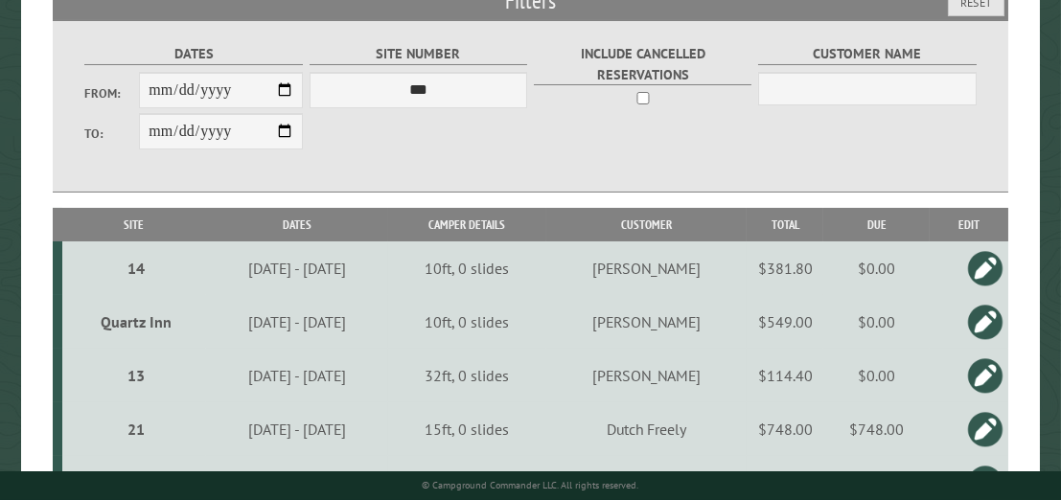  Describe the element at coordinates (111, 93) in the screenshot. I see `label: From:` at that location.